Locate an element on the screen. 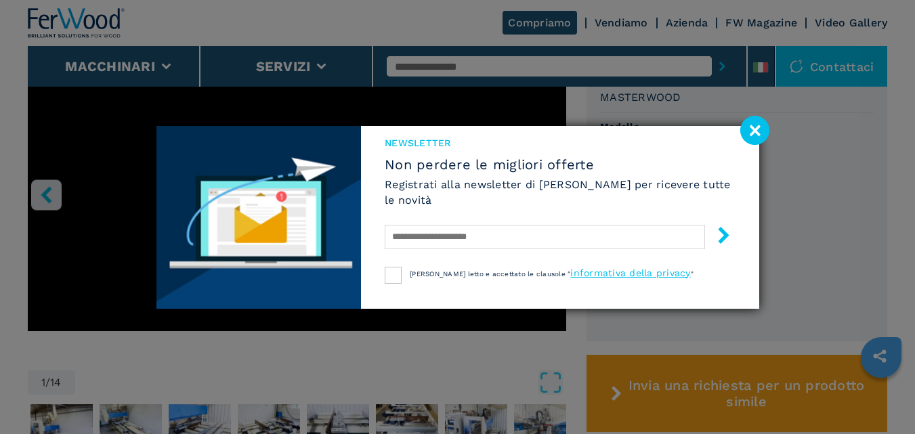 This screenshot has width=915, height=434. span: Non perdere le migliori offerte is located at coordinates (559, 165).